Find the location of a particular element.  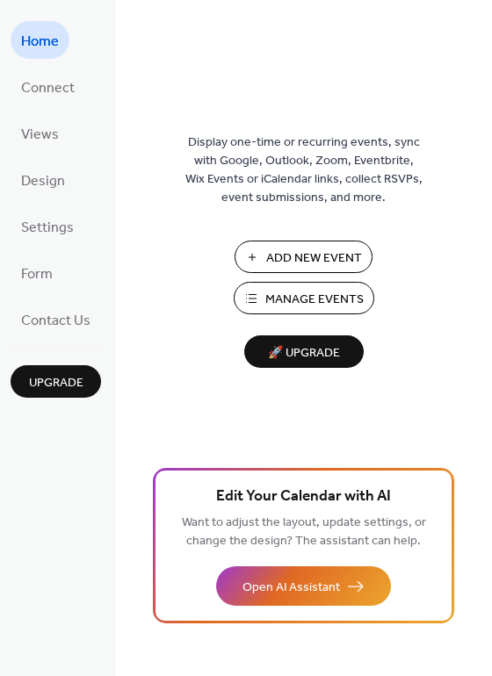

span: Upgrade is located at coordinates (56, 383).